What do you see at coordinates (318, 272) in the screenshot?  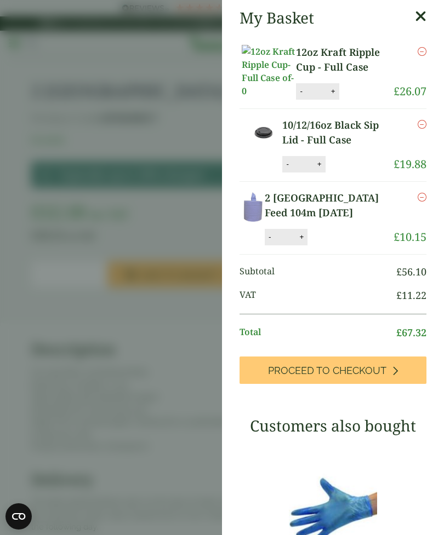 I see `span: Subtotal` at bounding box center [318, 272].